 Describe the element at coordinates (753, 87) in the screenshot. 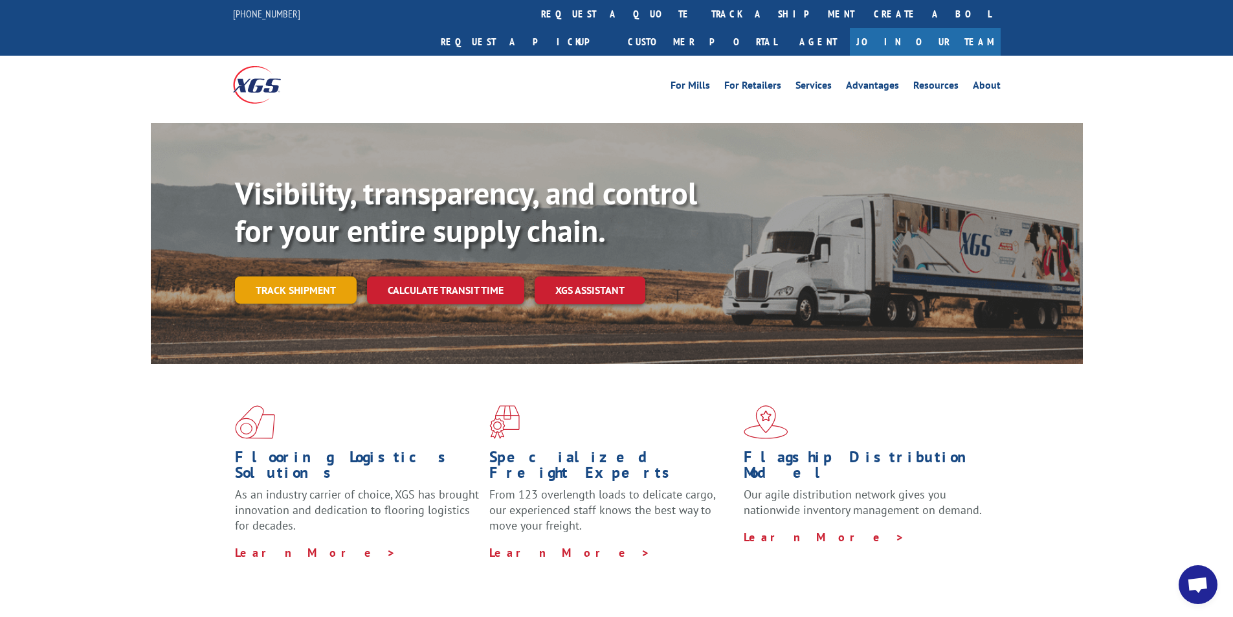

I see `a: For Retailers` at that location.